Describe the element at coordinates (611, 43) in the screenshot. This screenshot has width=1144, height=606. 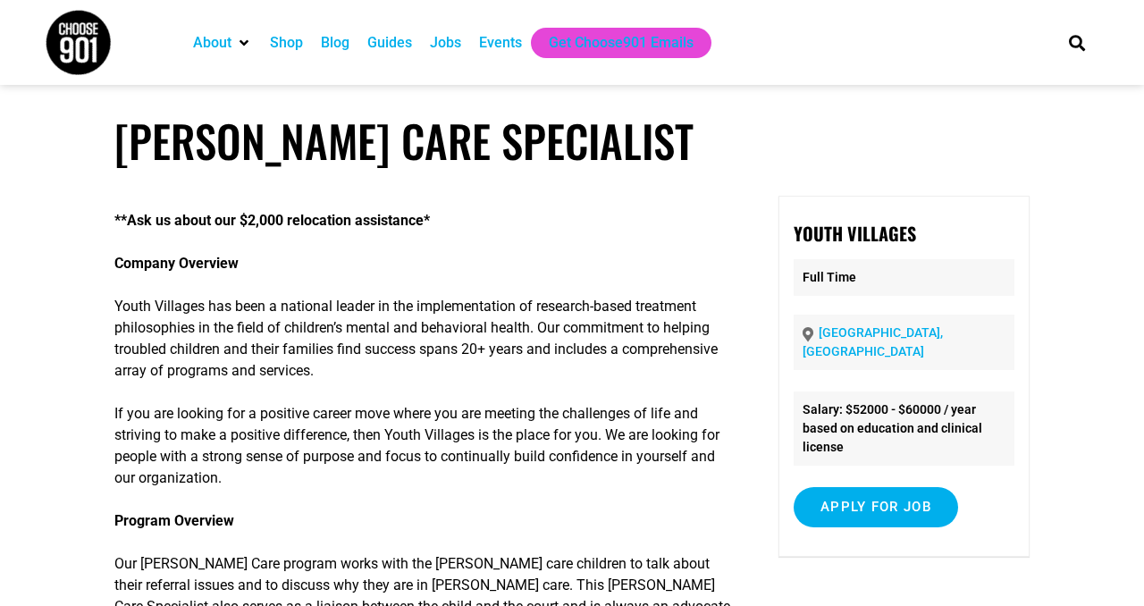
I see `nav: Main nav` at that location.